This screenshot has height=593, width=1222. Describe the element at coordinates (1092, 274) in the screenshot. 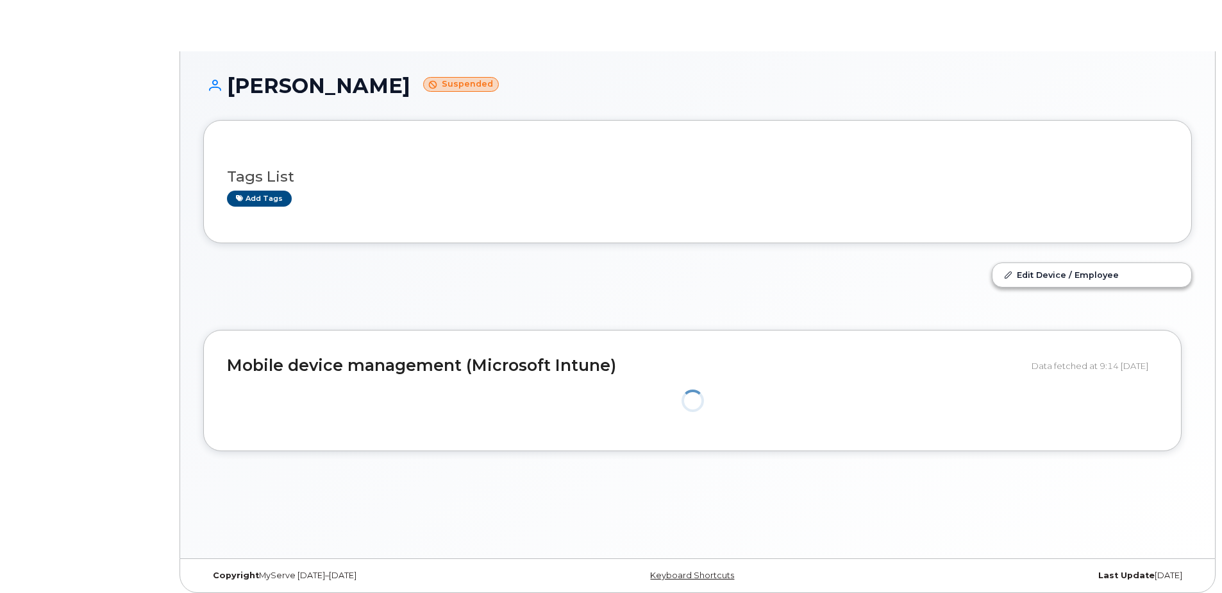

I see `a: Edit Device / Employee` at that location.